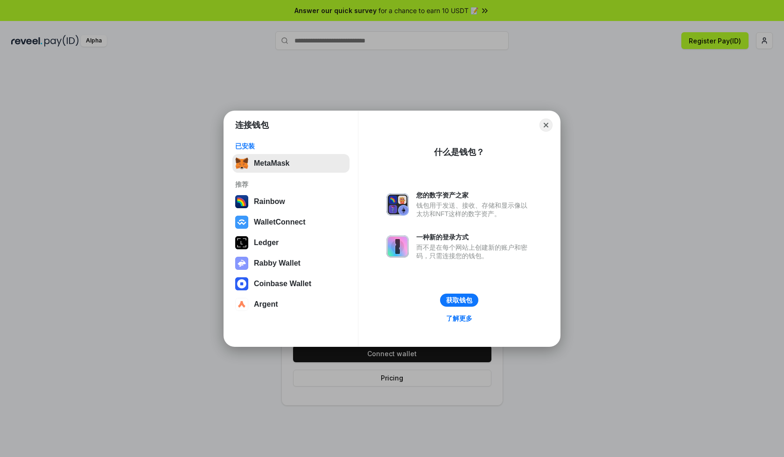  I want to click on div: 而不是在每个网站上创建新的账户和密码，只需连接您的钱包。, so click(474, 251).